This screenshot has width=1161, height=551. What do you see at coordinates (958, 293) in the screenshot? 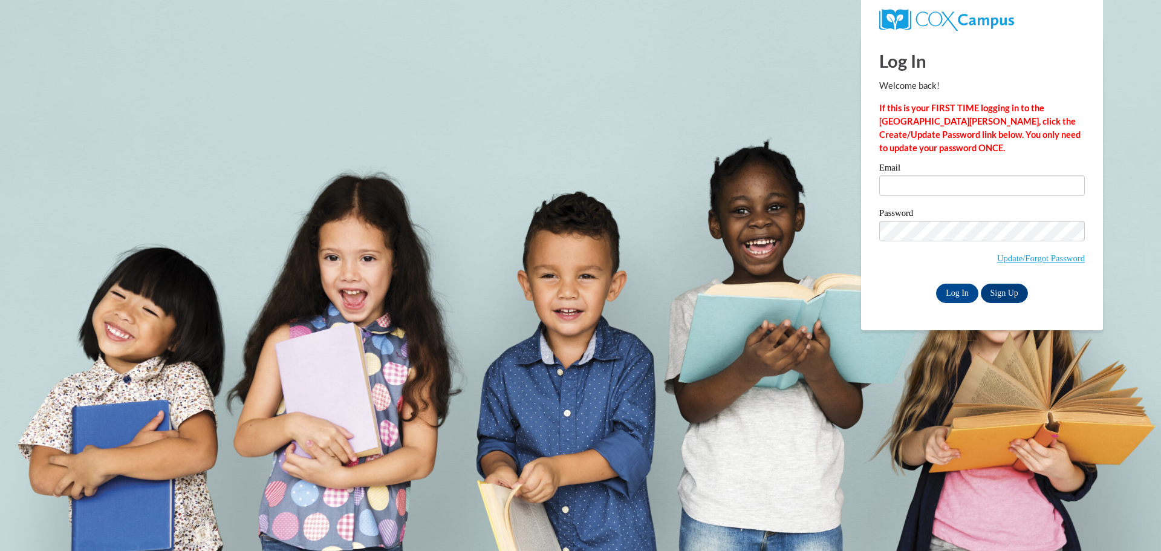
I see `input: Log In` at bounding box center [958, 293].